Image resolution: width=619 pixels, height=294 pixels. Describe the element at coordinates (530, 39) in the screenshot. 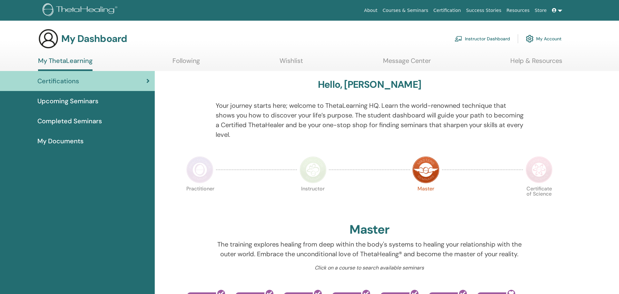

I see `img: cog.svg` at that location.